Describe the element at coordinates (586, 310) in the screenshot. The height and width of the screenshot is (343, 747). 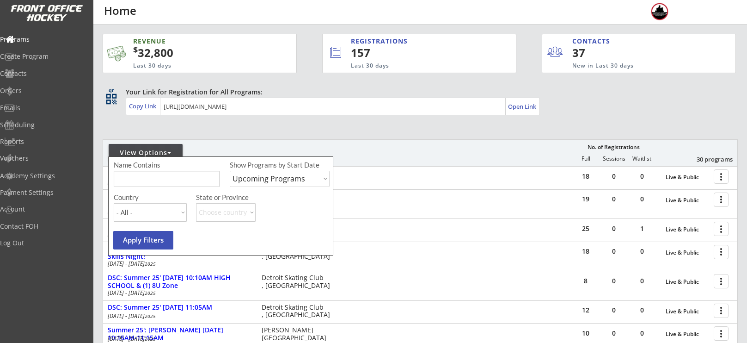
I see `div: 12` at that location.